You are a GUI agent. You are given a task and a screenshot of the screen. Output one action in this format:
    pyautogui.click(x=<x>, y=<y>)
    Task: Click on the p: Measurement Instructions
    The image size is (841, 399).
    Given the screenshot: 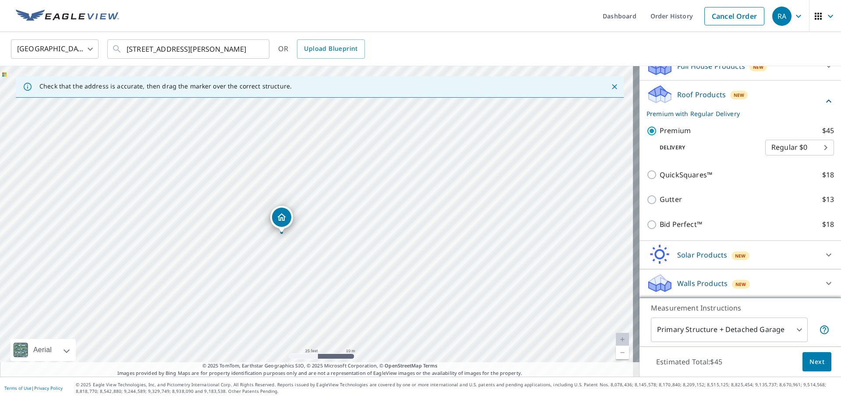 What is the action you would take?
    pyautogui.click(x=741, y=308)
    